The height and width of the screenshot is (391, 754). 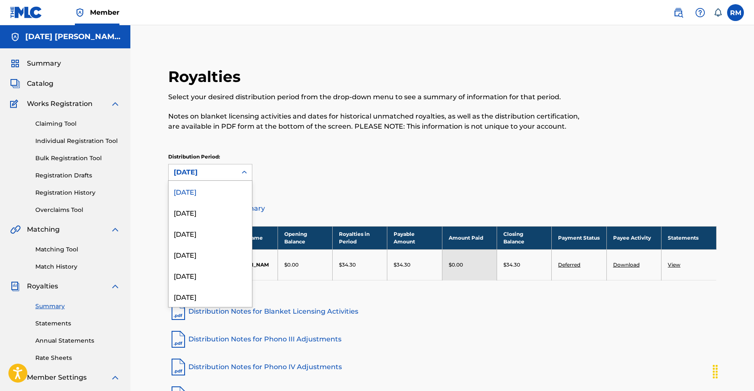 What do you see at coordinates (57, 378) in the screenshot?
I see `span: Member Settings` at bounding box center [57, 378].